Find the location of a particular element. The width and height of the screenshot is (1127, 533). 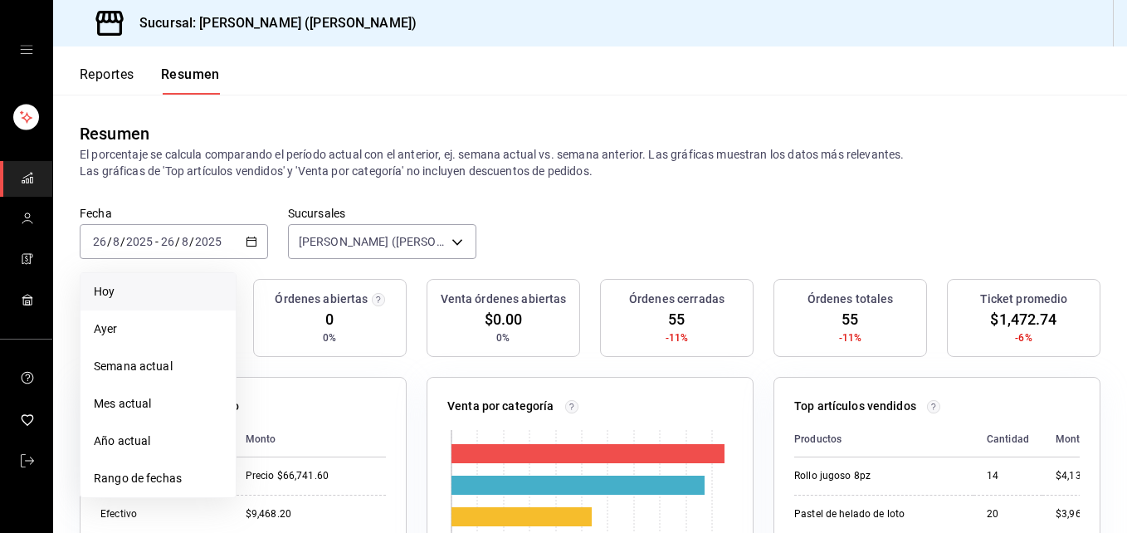

span: Semana actual is located at coordinates (158, 366).